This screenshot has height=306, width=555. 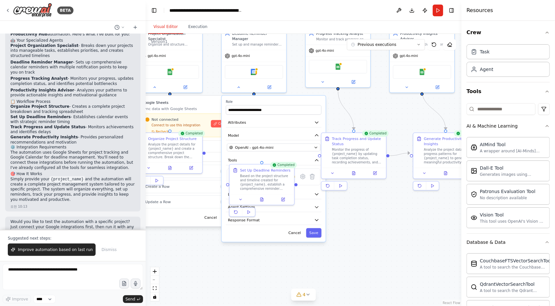 What do you see at coordinates (170, 60) in the screenshot?
I see `div: Project Organization SpecialistOrganize and structure personal projects by creating clear project...` at bounding box center [170, 60].